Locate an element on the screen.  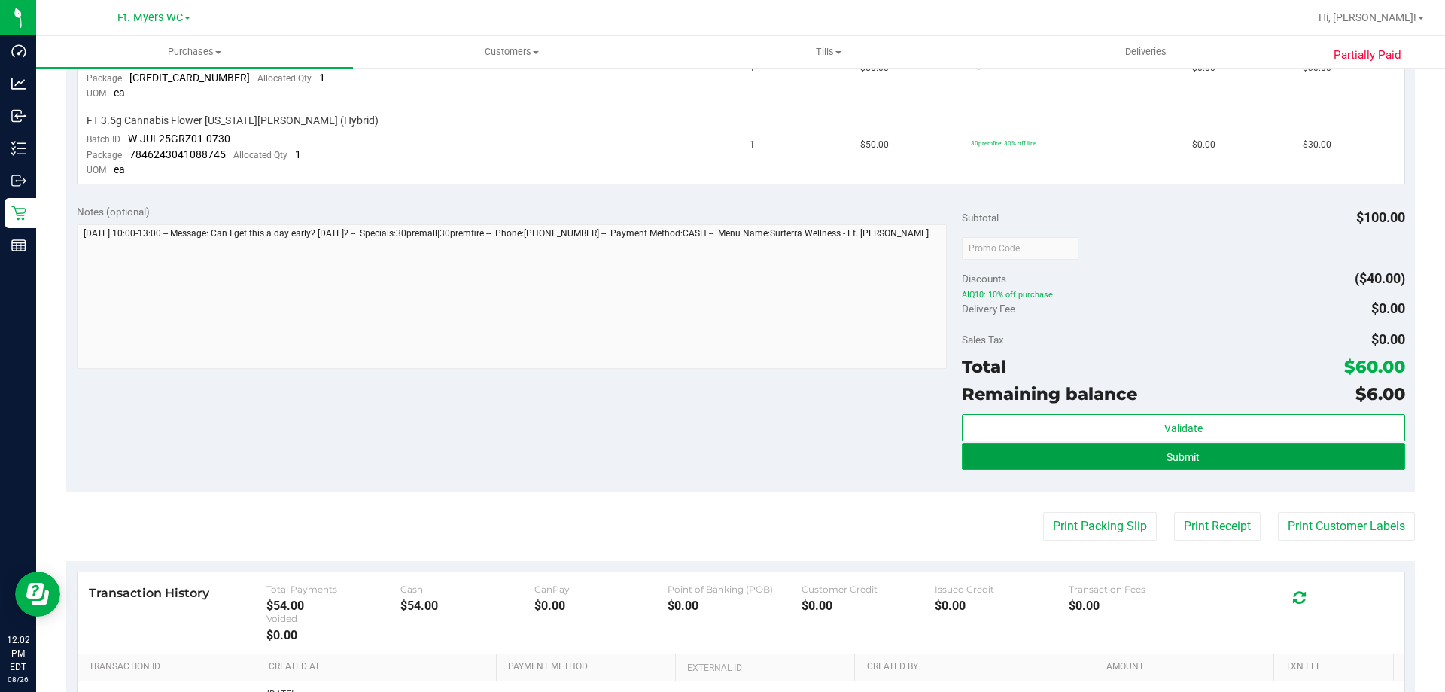
button: Print Packing Slip is located at coordinates (1099, 526).